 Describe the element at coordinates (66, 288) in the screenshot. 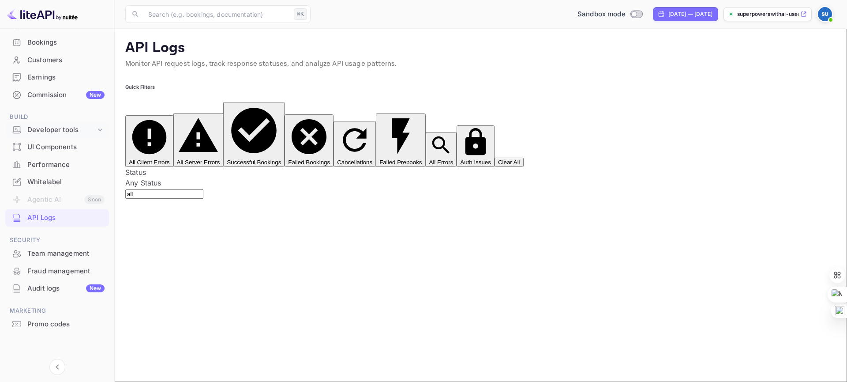

I see `div: Audit logs` at that location.